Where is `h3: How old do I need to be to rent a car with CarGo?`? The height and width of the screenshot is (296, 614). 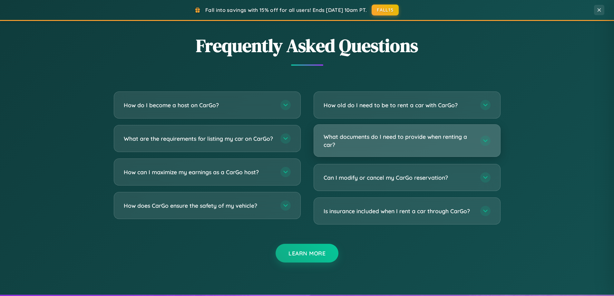
h3: How old do I need to be to rent a car with CarGo? is located at coordinates (398, 105).